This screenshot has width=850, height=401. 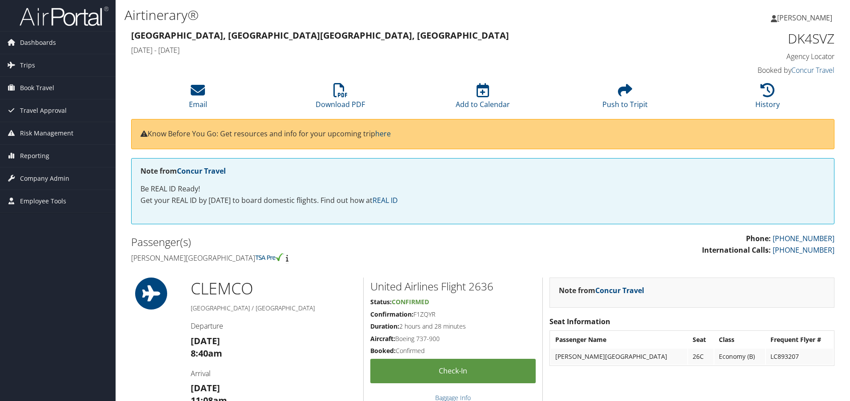 I want to click on td: 26C, so click(x=700, y=357).